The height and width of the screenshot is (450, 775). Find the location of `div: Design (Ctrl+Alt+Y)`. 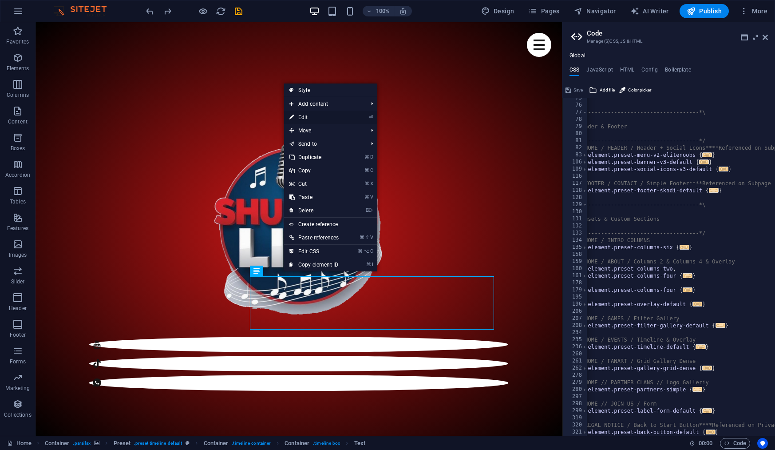

div: Design (Ctrl+Alt+Y) is located at coordinates (498, 11).